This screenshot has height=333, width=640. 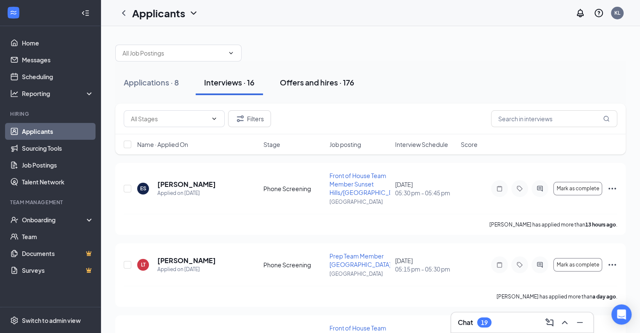 I want to click on div: Reporting, so click(x=58, y=93).